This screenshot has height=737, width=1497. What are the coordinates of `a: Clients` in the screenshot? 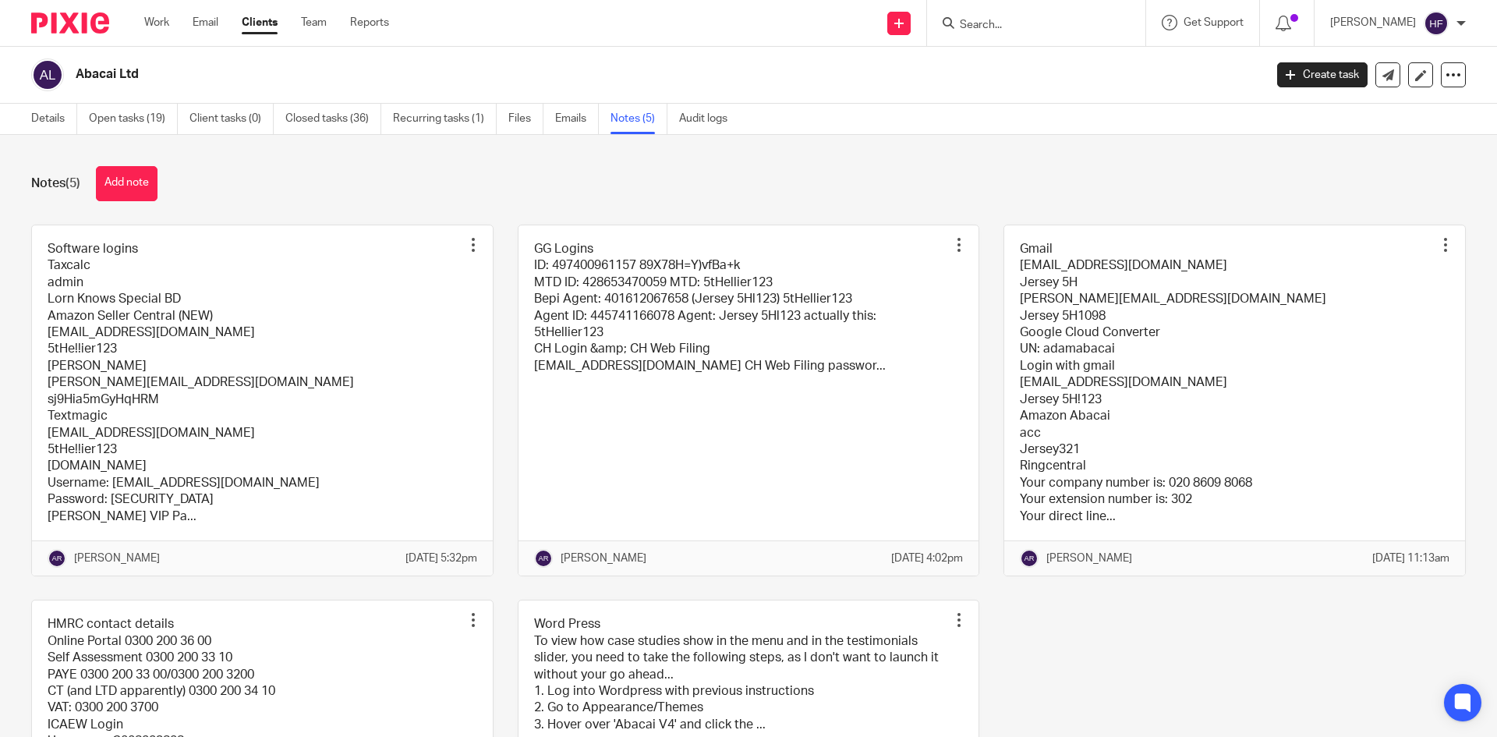 It's located at (260, 23).